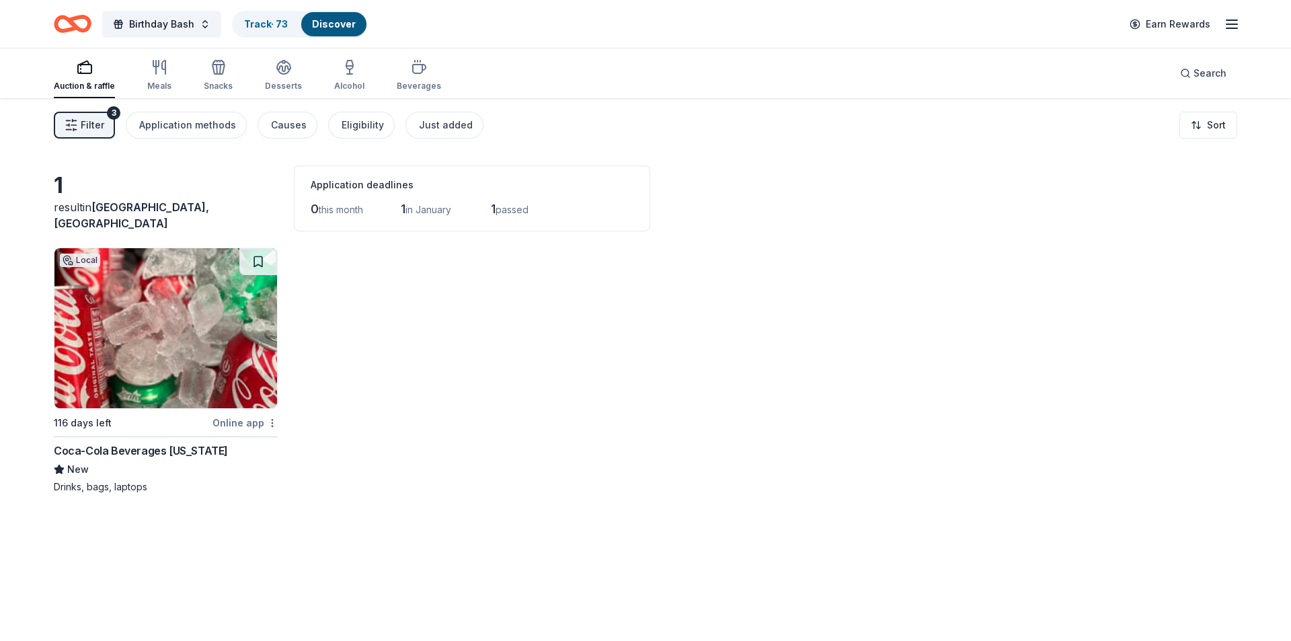 The height and width of the screenshot is (641, 1291). I want to click on button: Auction & raffle, so click(84, 76).